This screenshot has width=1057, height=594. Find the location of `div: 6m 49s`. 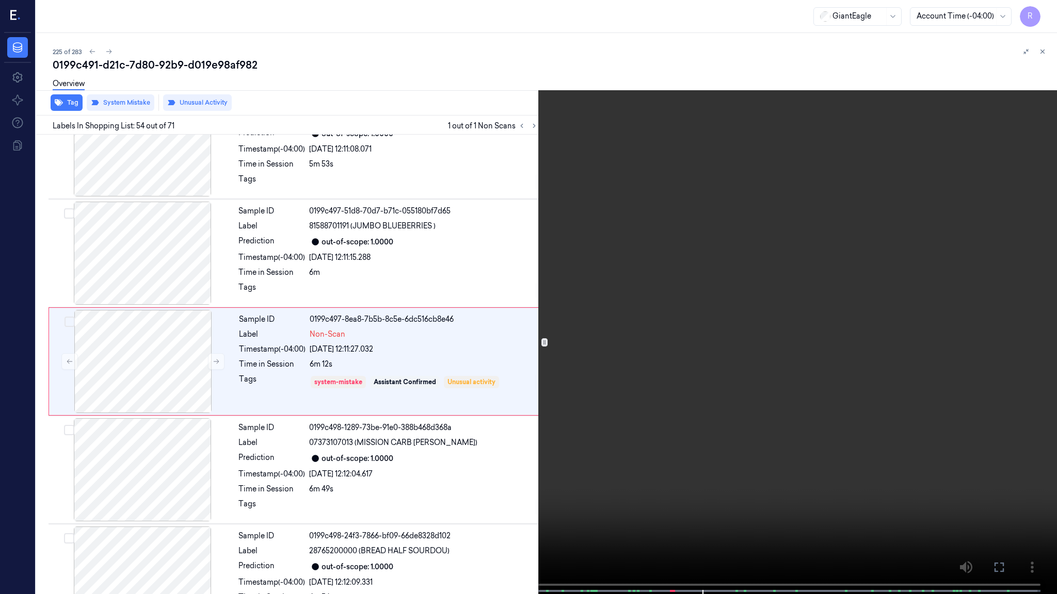

div: 6m 49s is located at coordinates (424, 489).